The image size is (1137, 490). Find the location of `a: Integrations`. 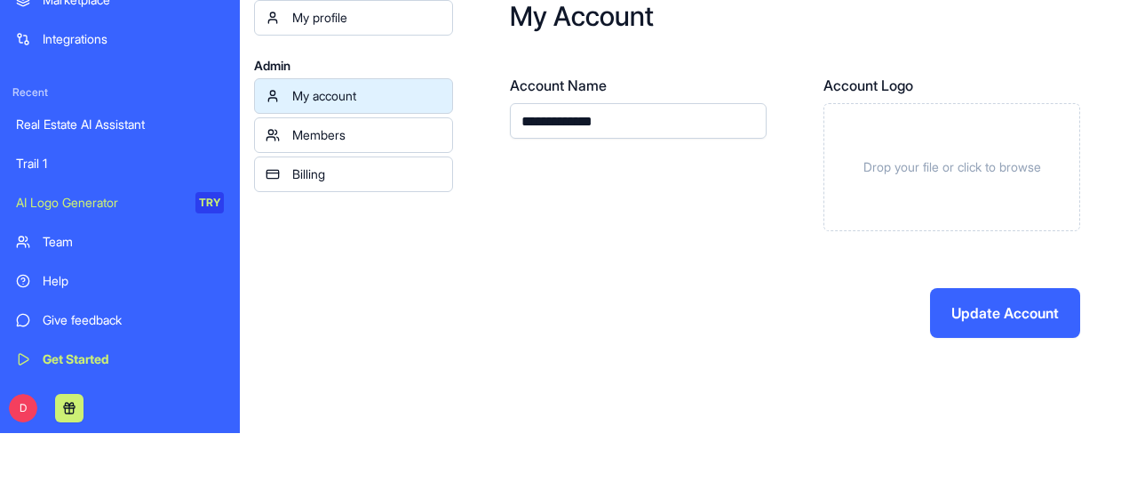

a: Integrations is located at coordinates (120, 39).